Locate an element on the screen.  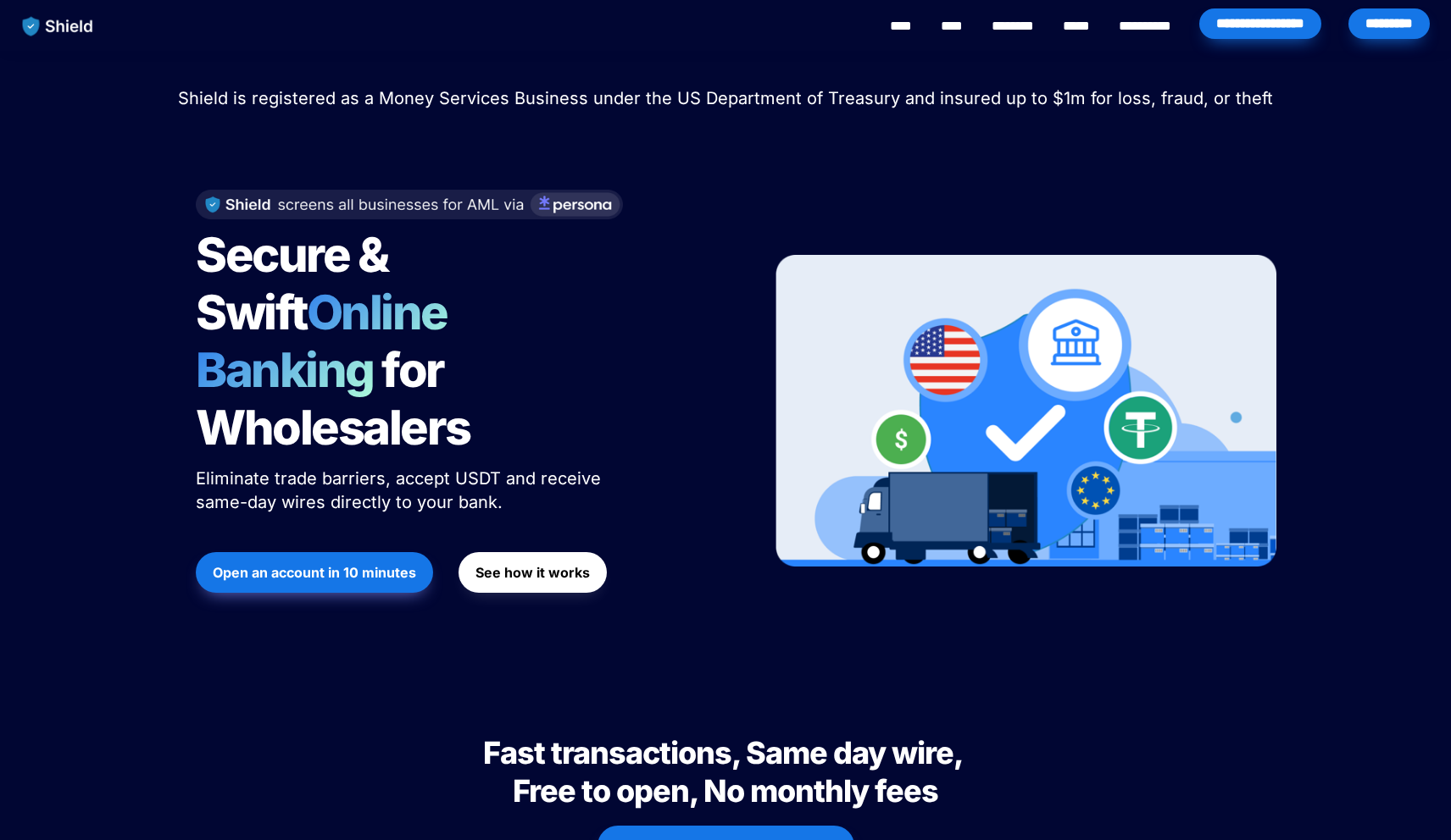
button: Open an account in 10 minutes is located at coordinates (315, 572).